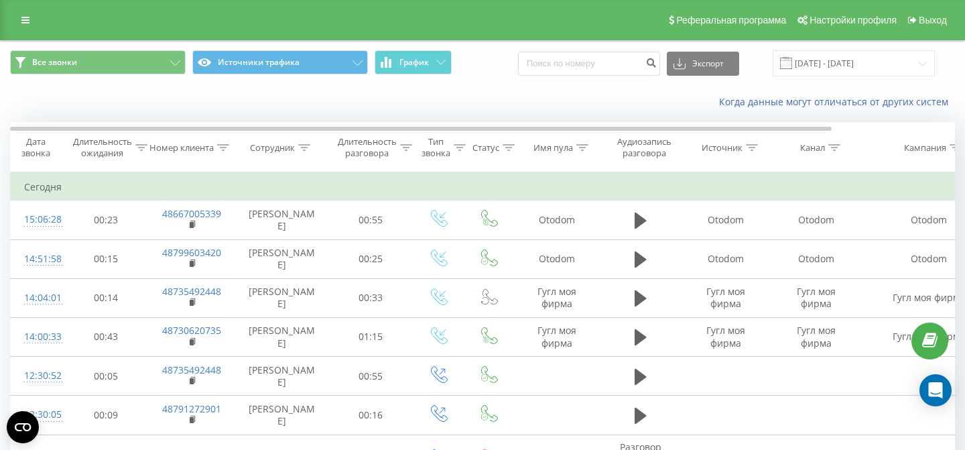 The width and height of the screenshot is (965, 450). Describe the element at coordinates (106, 298) in the screenshot. I see `td: 00:14` at that location.